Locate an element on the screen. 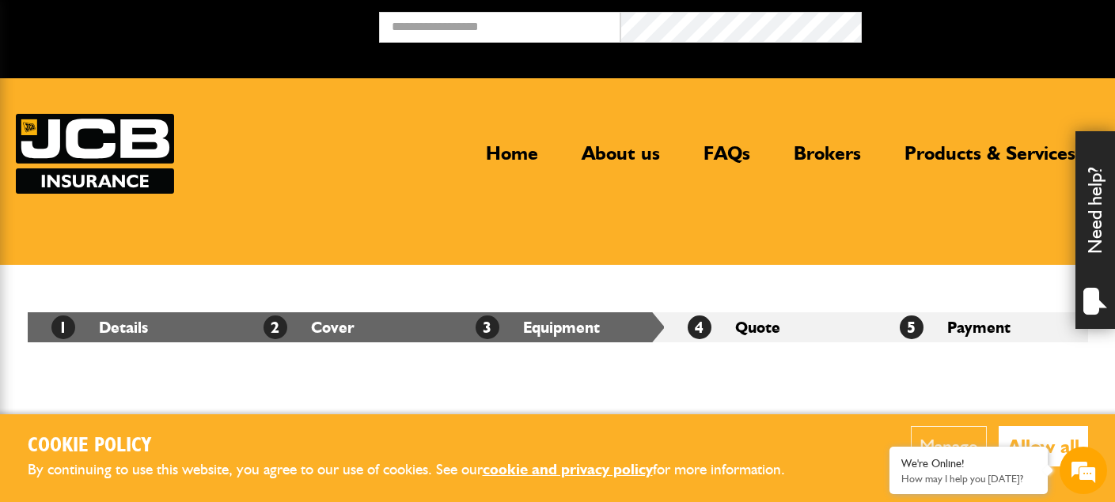 The width and height of the screenshot is (1115, 502). button: Allow all is located at coordinates (1043, 446).